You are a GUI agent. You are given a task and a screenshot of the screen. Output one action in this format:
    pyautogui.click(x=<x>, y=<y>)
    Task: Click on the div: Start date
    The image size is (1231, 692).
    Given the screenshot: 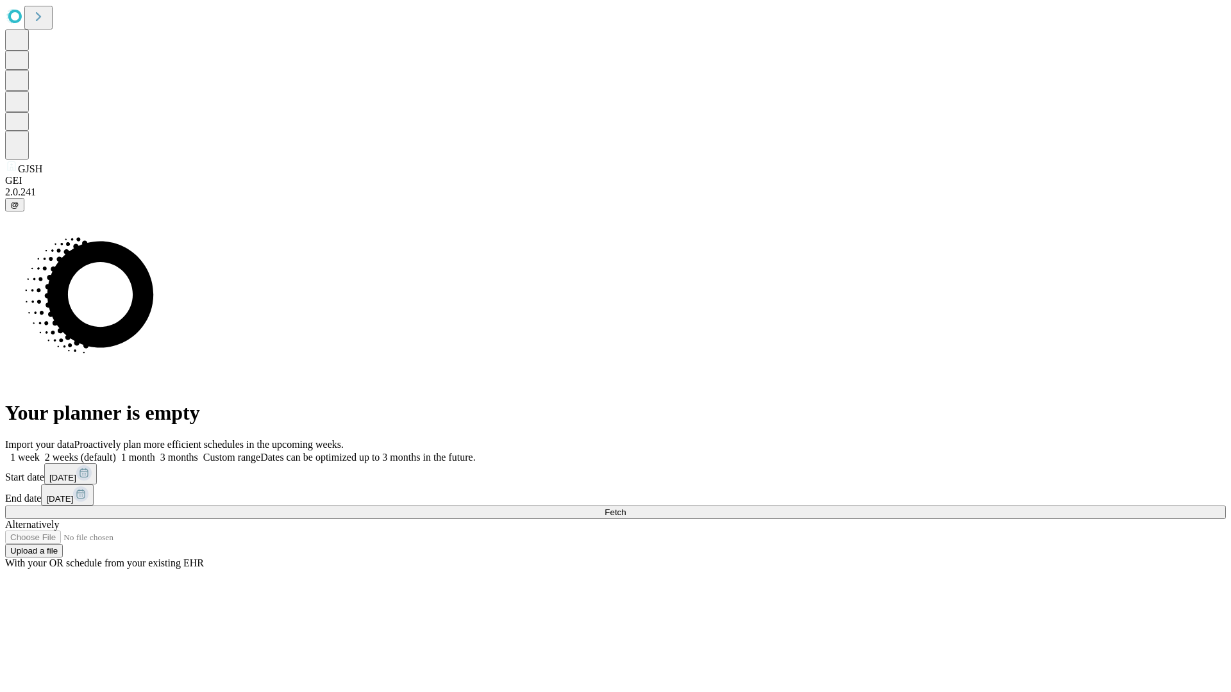 What is the action you would take?
    pyautogui.click(x=615, y=474)
    